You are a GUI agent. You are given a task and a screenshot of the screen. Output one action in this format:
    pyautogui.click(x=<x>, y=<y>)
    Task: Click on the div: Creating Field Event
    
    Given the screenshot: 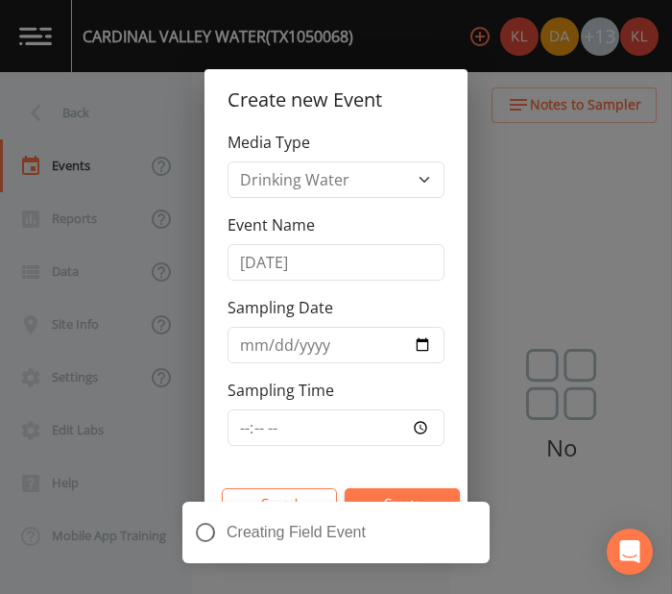 What is the action you would take?
    pyautogui.click(x=336, y=532)
    